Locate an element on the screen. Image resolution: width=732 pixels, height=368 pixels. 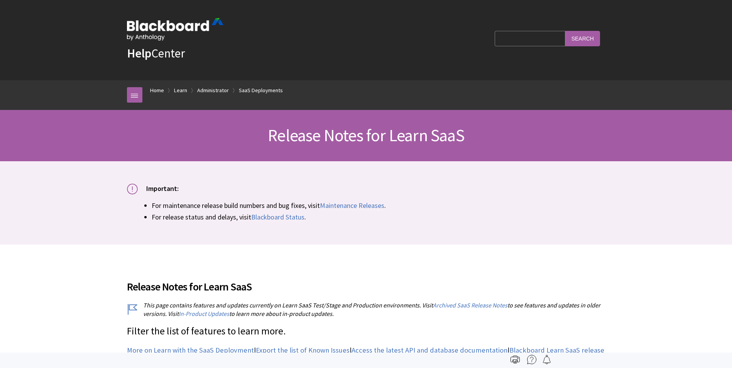
a: Export the list of Known Issues is located at coordinates (302, 350).